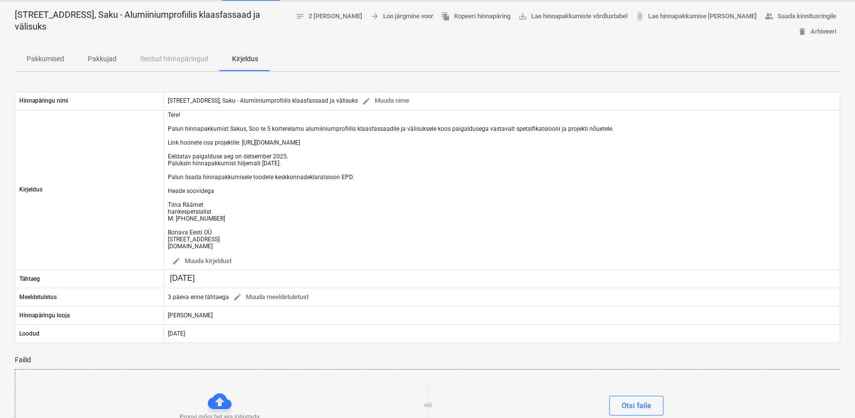 Image resolution: width=855 pixels, height=418 pixels. What do you see at coordinates (428, 405) in the screenshot?
I see `p: või` at bounding box center [428, 405].